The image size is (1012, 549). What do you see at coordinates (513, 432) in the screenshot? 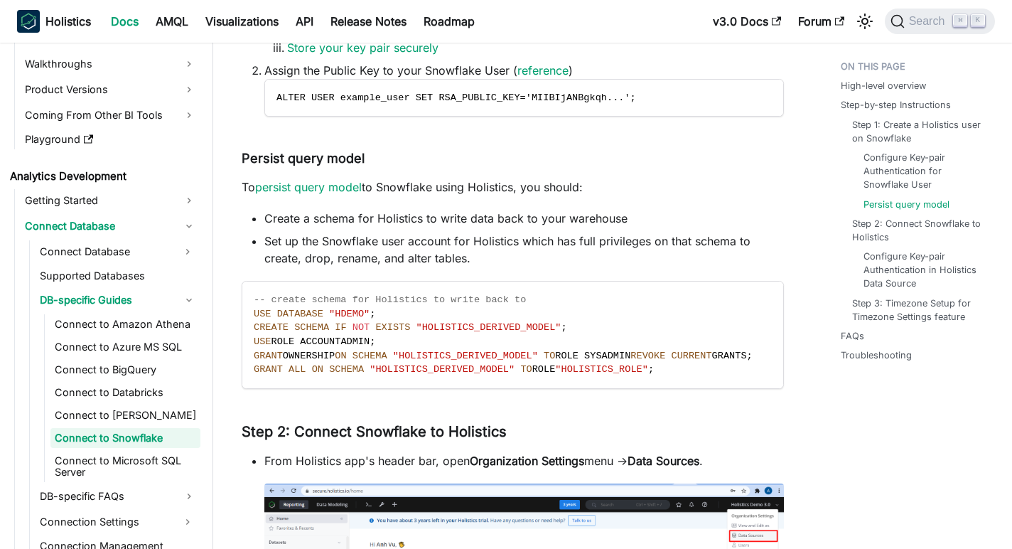
I see `h3: Step 2: Connect Snowflake to Holistics` at bounding box center [513, 432].